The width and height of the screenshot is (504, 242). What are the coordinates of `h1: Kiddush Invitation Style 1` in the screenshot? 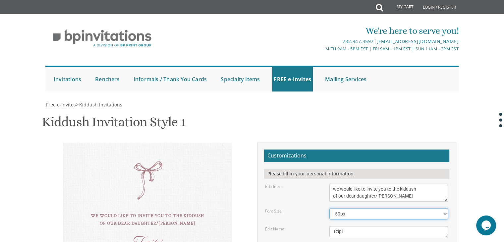 It's located at (114, 124).